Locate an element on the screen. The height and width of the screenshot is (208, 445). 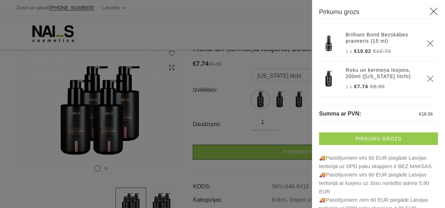
span: Summa ar PVN: is located at coordinates (340, 113).